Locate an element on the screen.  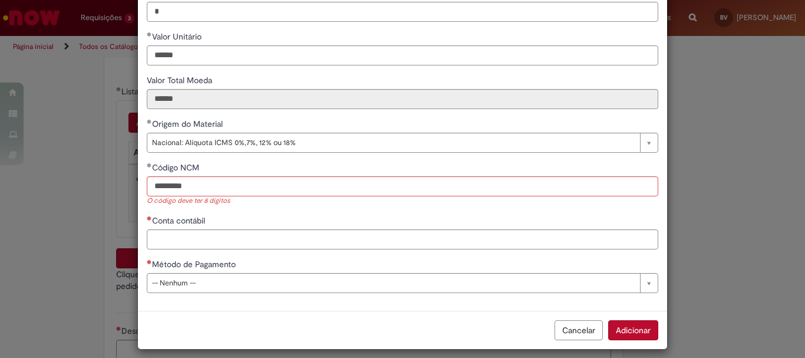
input: Código NCM is located at coordinates (403, 186).